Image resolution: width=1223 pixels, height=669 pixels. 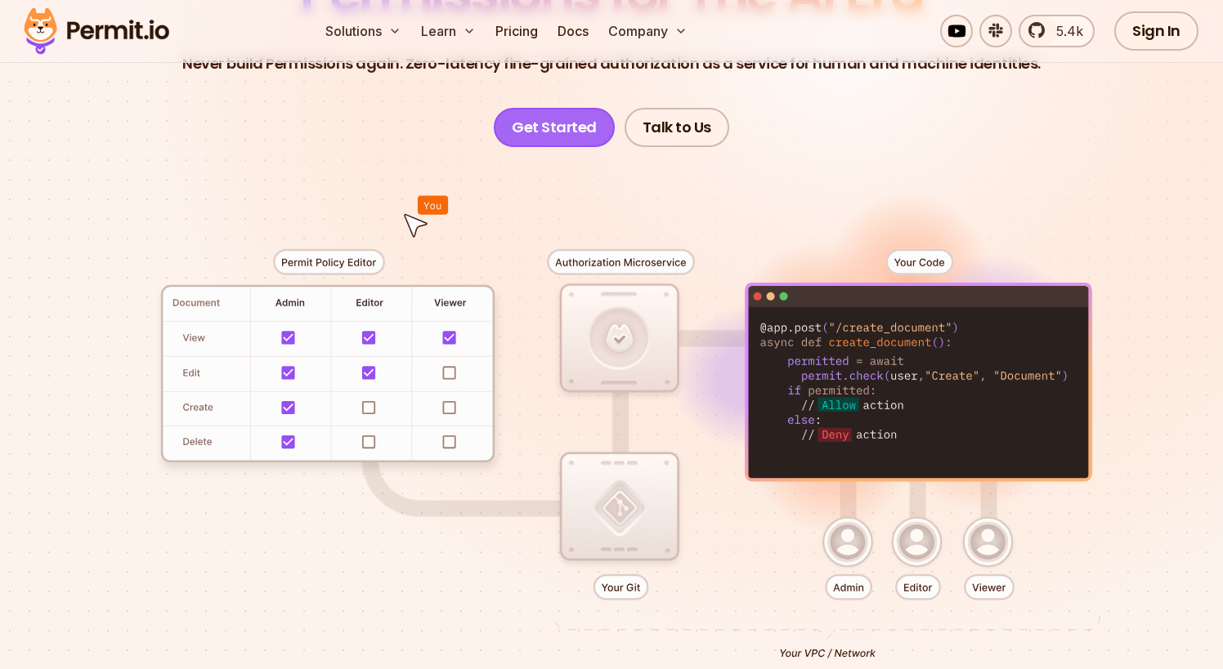 I want to click on a: Get Started, so click(x=554, y=128).